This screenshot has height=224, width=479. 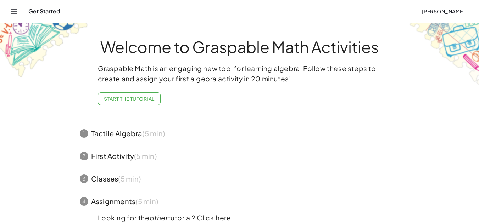 What do you see at coordinates (129, 99) in the screenshot?
I see `span: Start the Tutorial` at bounding box center [129, 99].